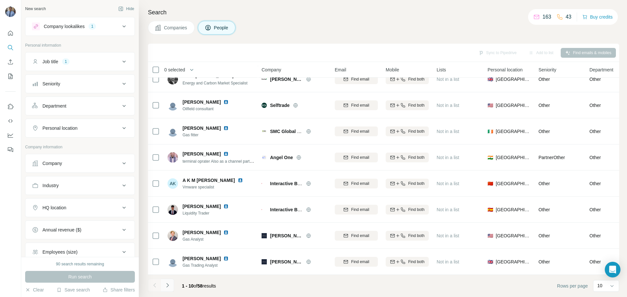 The width and height of the screenshot is (627, 297). I want to click on span: Gas Analyst, so click(209, 240).